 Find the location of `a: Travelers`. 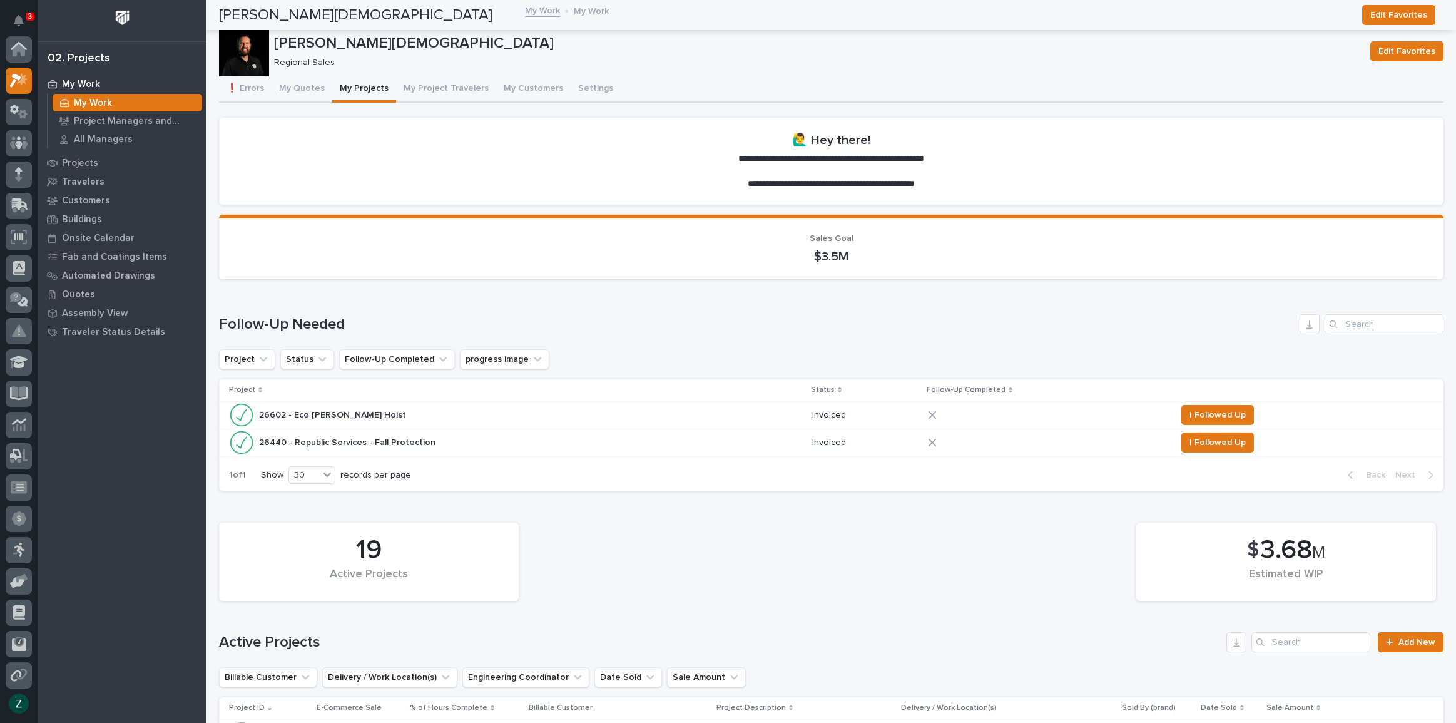

a: Travelers is located at coordinates (122, 181).